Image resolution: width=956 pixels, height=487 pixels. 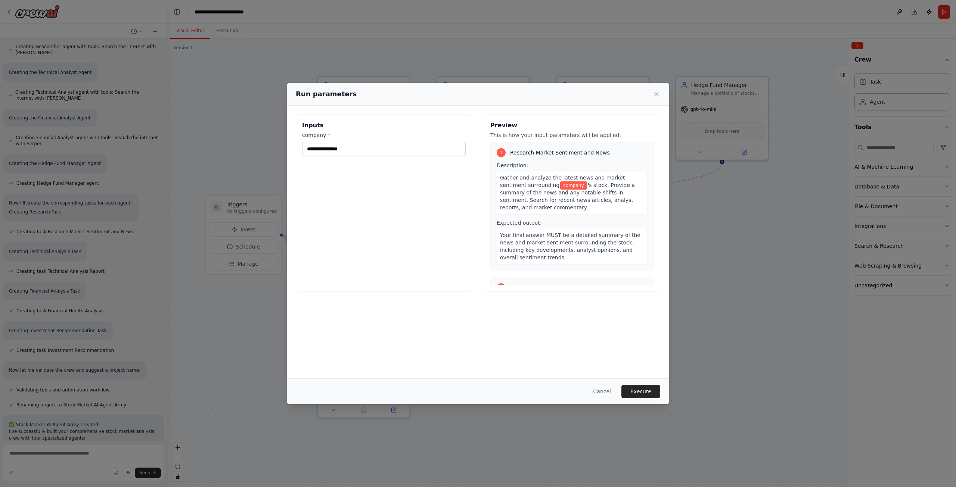 What do you see at coordinates (570, 246) in the screenshot?
I see `span: Your final answer MUST be a detailed summary of the news and market sentiment surrounding the sto...` at bounding box center [570, 246].